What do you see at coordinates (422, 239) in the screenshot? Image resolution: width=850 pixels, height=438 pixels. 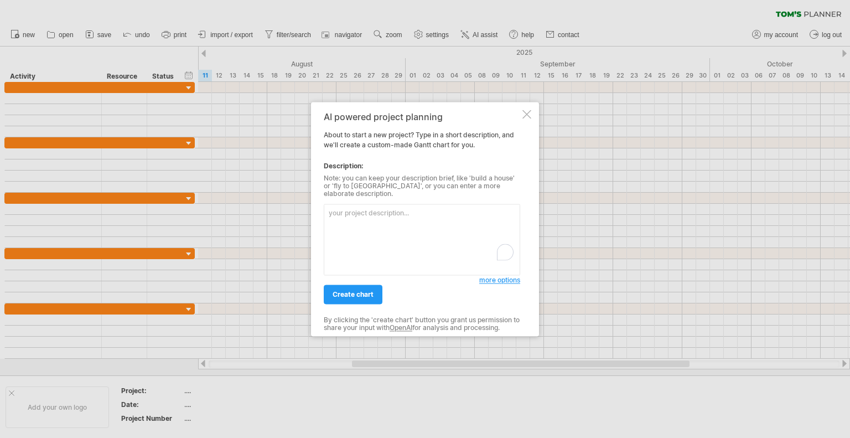 I see `textarea: To enrich screen reader interactions, please activate Accessibility in Grammarly extension settings` at bounding box center [422, 239].